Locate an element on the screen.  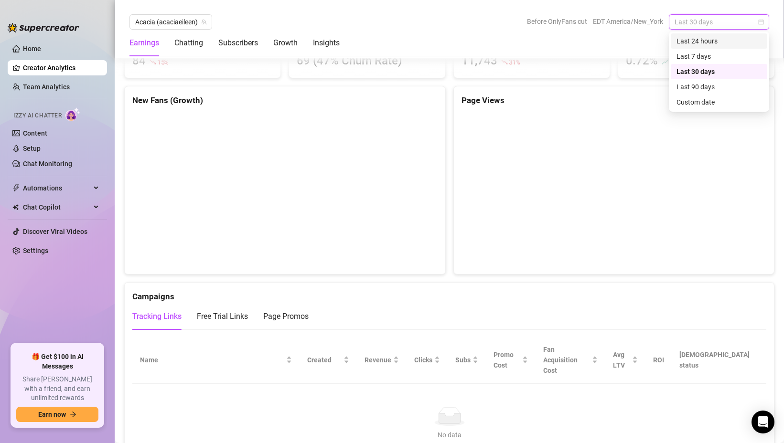
div: Page Views is located at coordinates (614, 100).